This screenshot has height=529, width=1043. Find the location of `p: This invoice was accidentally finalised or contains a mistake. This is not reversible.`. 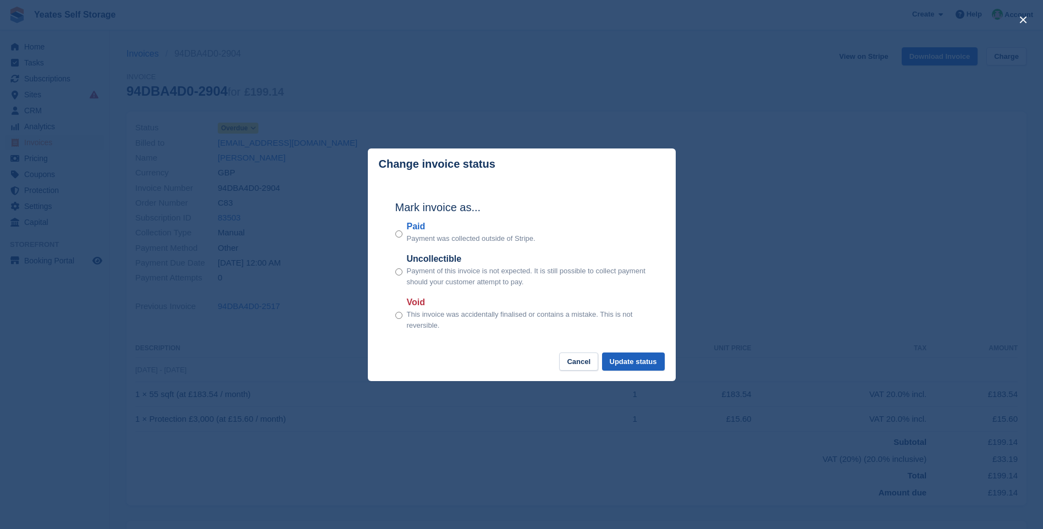

p: This invoice was accidentally finalised or contains a mistake. This is not reversible. is located at coordinates (527, 319).